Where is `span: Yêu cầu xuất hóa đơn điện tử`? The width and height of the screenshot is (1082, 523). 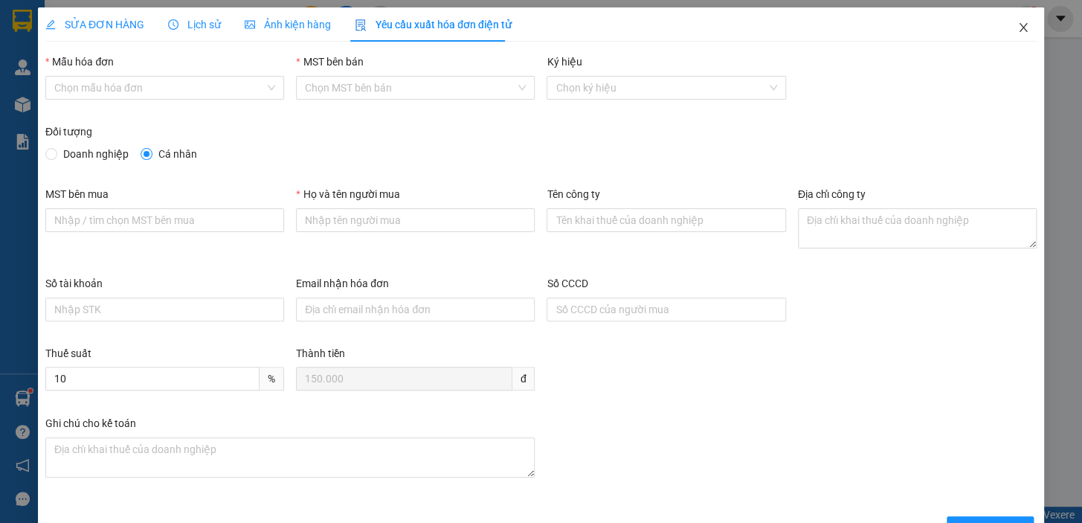
span: Yêu cầu xuất hóa đơn điện tử is located at coordinates (433, 25).